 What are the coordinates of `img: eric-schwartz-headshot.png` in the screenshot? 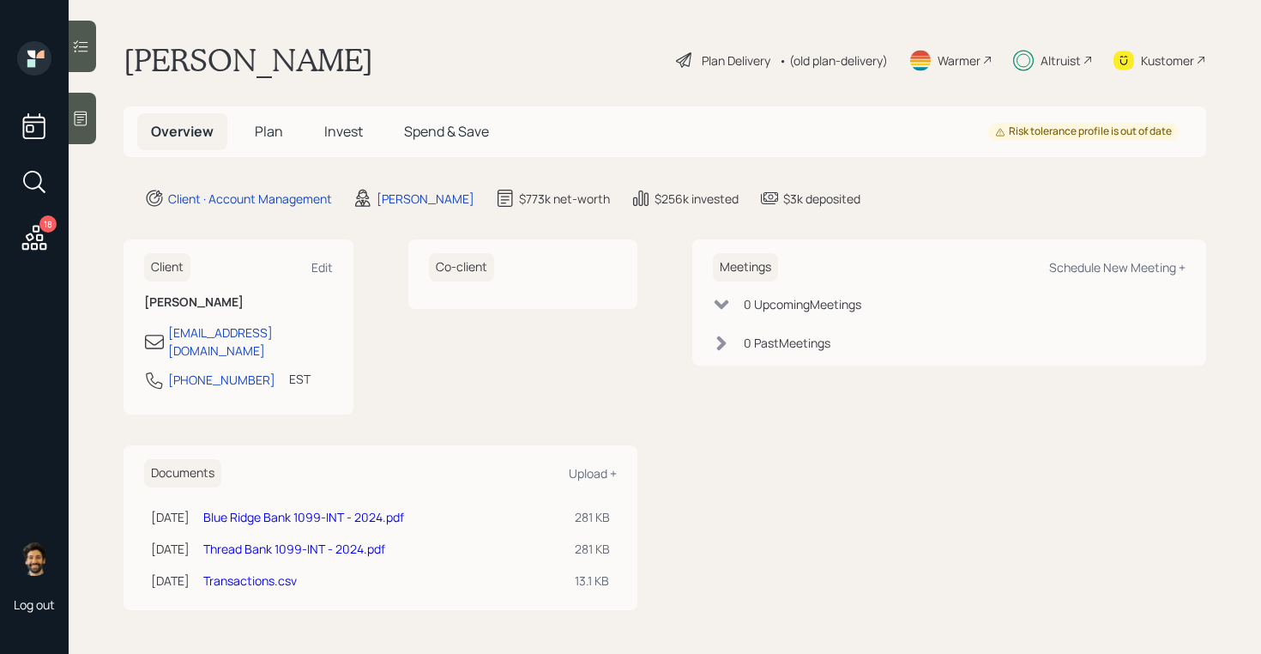 It's located at (34, 559).